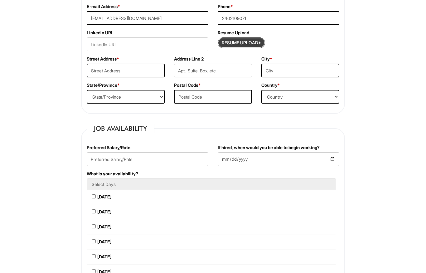  I want to click on input: Postal Code, so click(213, 97).